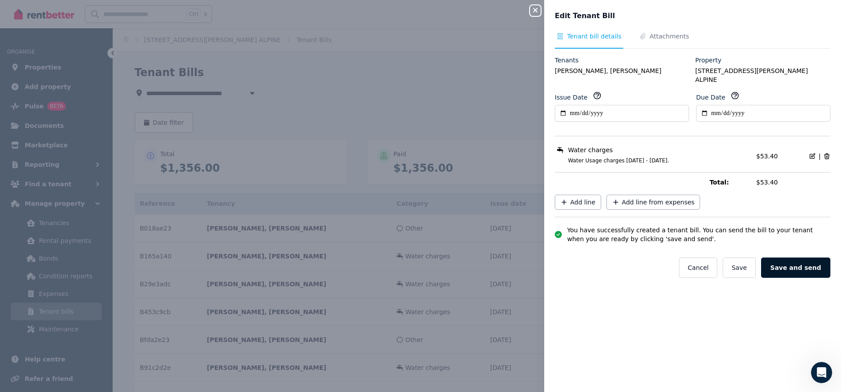 The image size is (841, 392). Describe the element at coordinates (76, 61) in the screenshot. I see `div: Hey there 👋 Welcome to RentBetter!` at that location.